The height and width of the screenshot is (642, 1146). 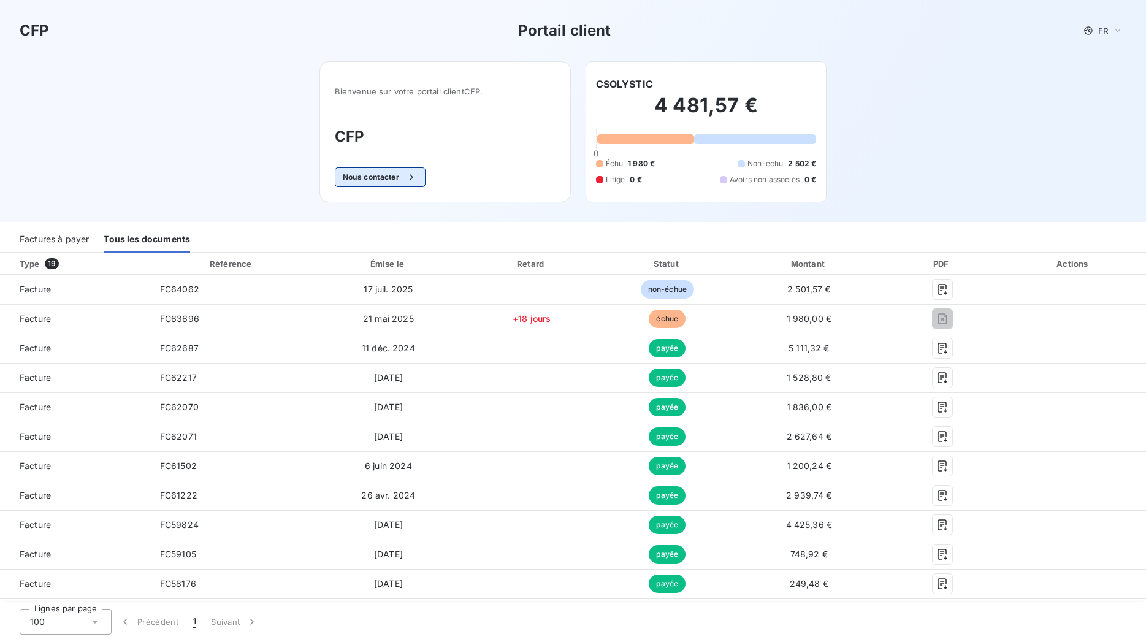 I want to click on span: non-échue, so click(x=667, y=289).